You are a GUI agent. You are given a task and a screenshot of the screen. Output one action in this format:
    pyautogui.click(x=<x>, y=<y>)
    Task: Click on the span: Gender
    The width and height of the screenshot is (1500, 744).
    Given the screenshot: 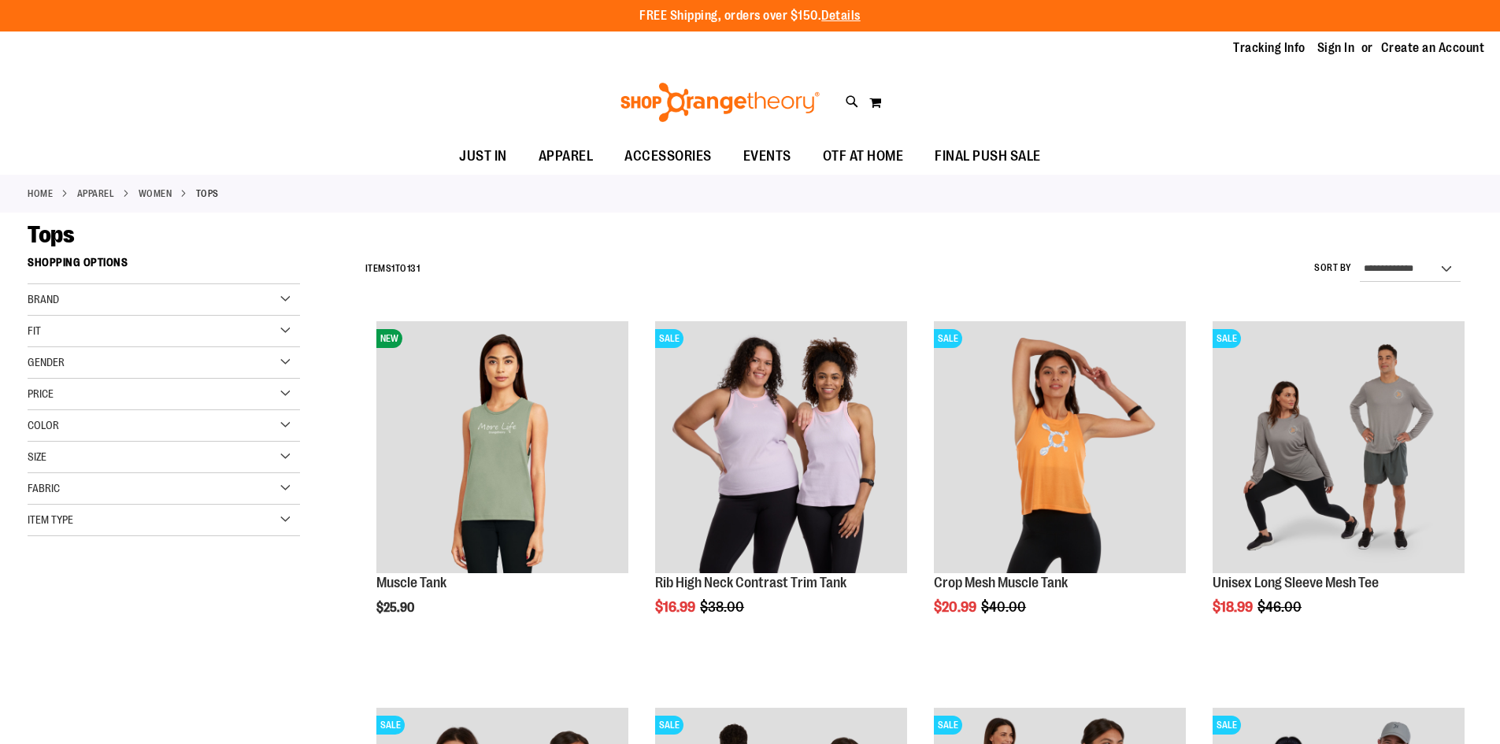 What is the action you would take?
    pyautogui.click(x=46, y=362)
    